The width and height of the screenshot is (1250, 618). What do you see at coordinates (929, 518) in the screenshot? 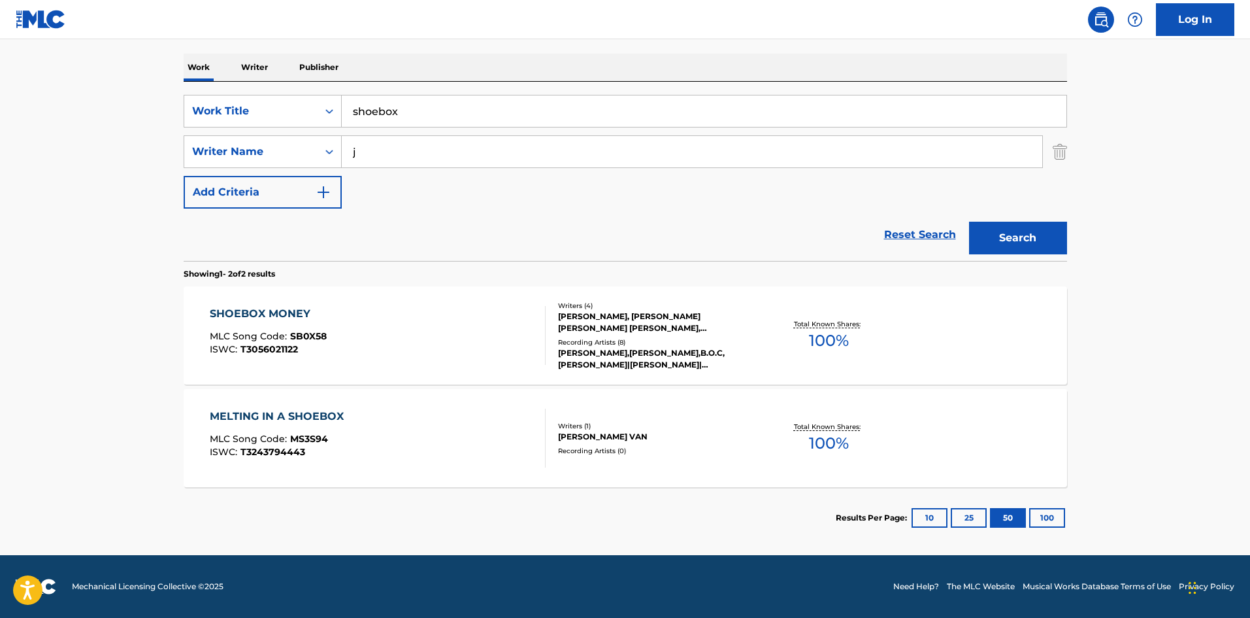
I see `button: 10` at bounding box center [929, 518].